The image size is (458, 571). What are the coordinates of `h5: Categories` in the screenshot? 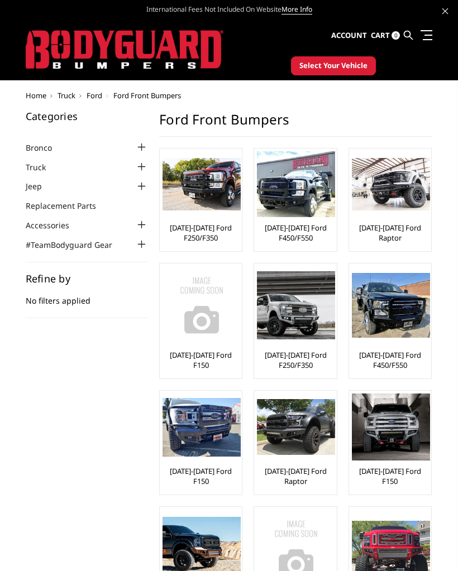 It's located at (87, 116).